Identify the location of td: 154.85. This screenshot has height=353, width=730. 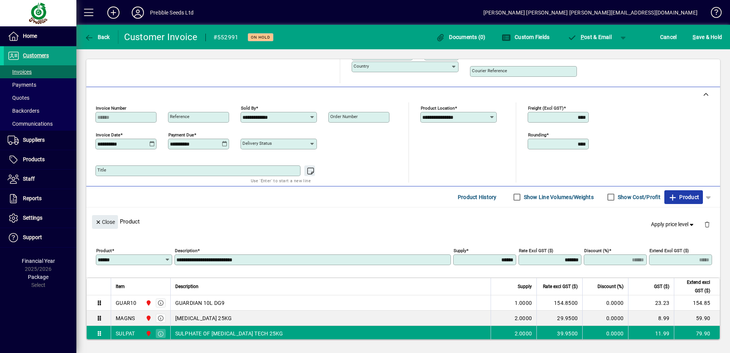
(697, 303).